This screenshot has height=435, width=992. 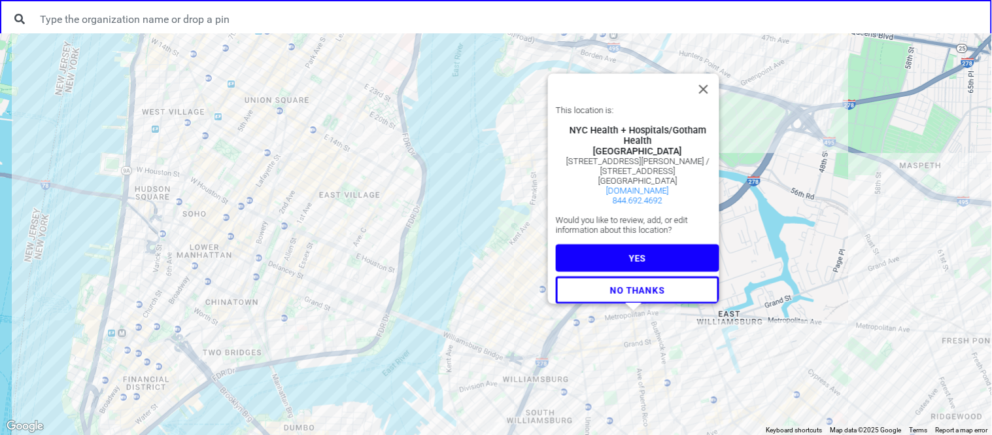 What do you see at coordinates (637, 258) in the screenshot?
I see `span: YES` at bounding box center [637, 258].